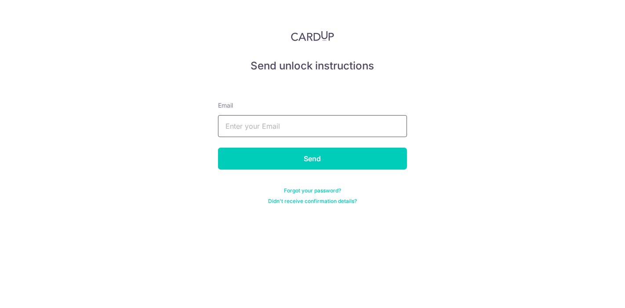  What do you see at coordinates (313, 66) in the screenshot?
I see `h5: Send unlock instructions` at bounding box center [313, 66].